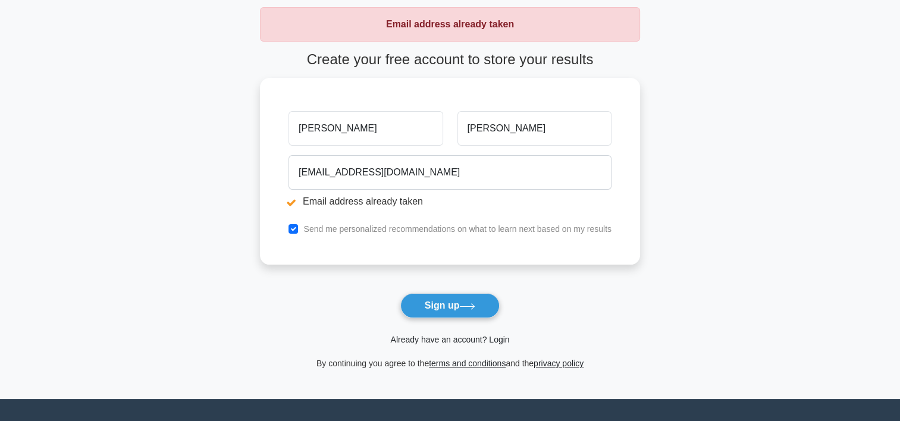 Image resolution: width=900 pixels, height=421 pixels. I want to click on strong: Email address already taken, so click(450, 24).